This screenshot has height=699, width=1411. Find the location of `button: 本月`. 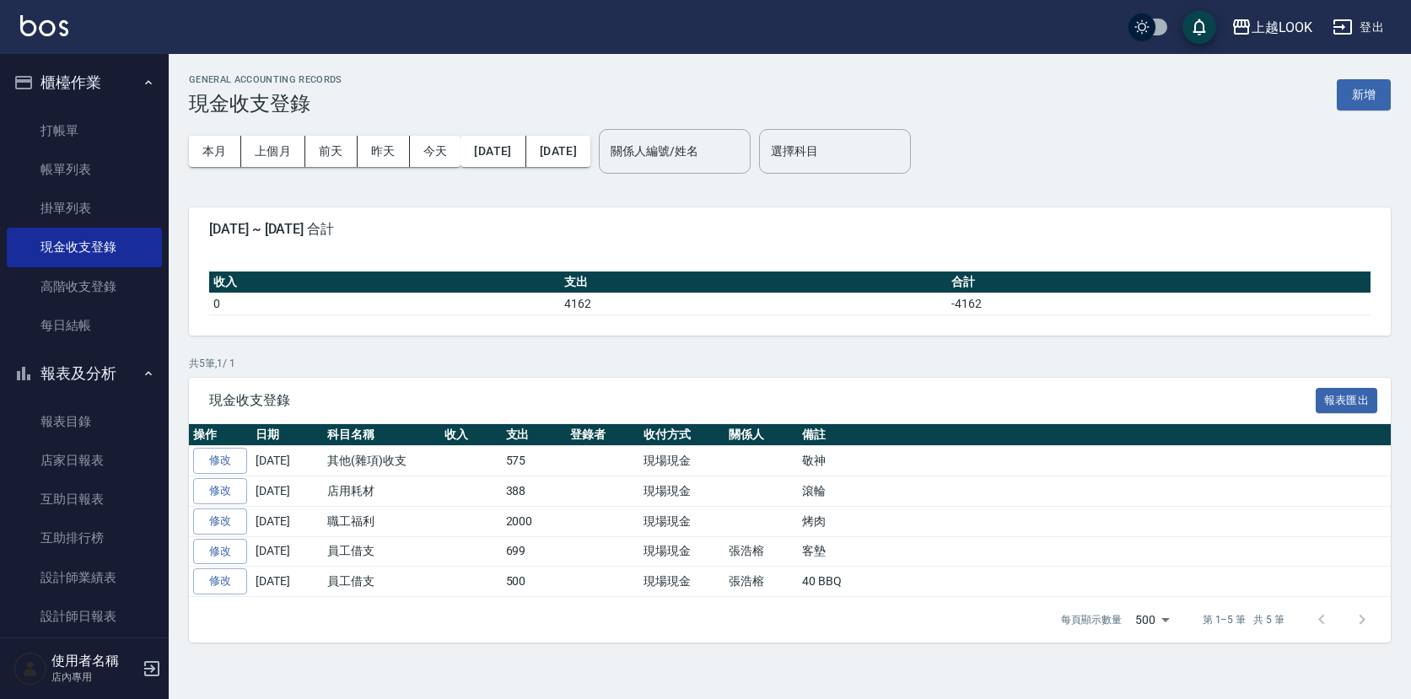

button: 本月 is located at coordinates (215, 151).